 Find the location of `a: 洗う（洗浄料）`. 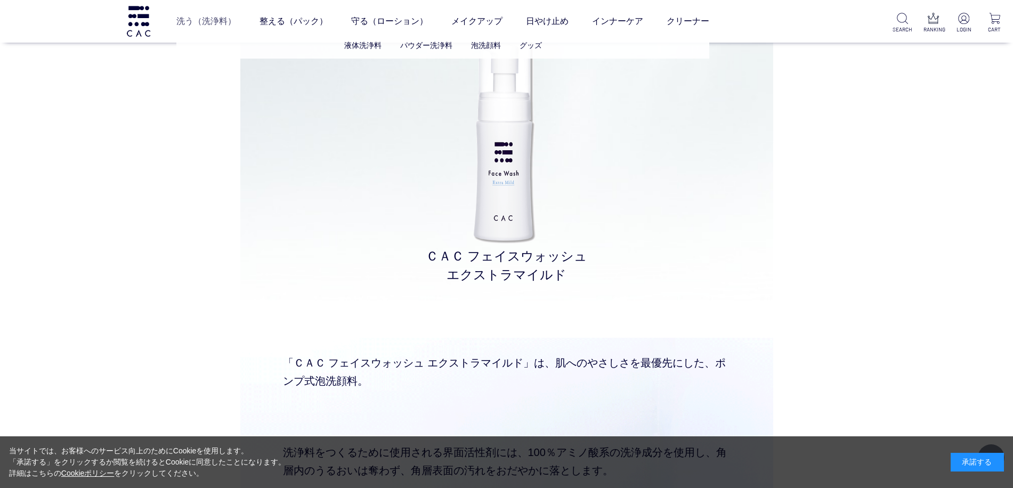

a: 洗う（洗浄料） is located at coordinates (206, 21).